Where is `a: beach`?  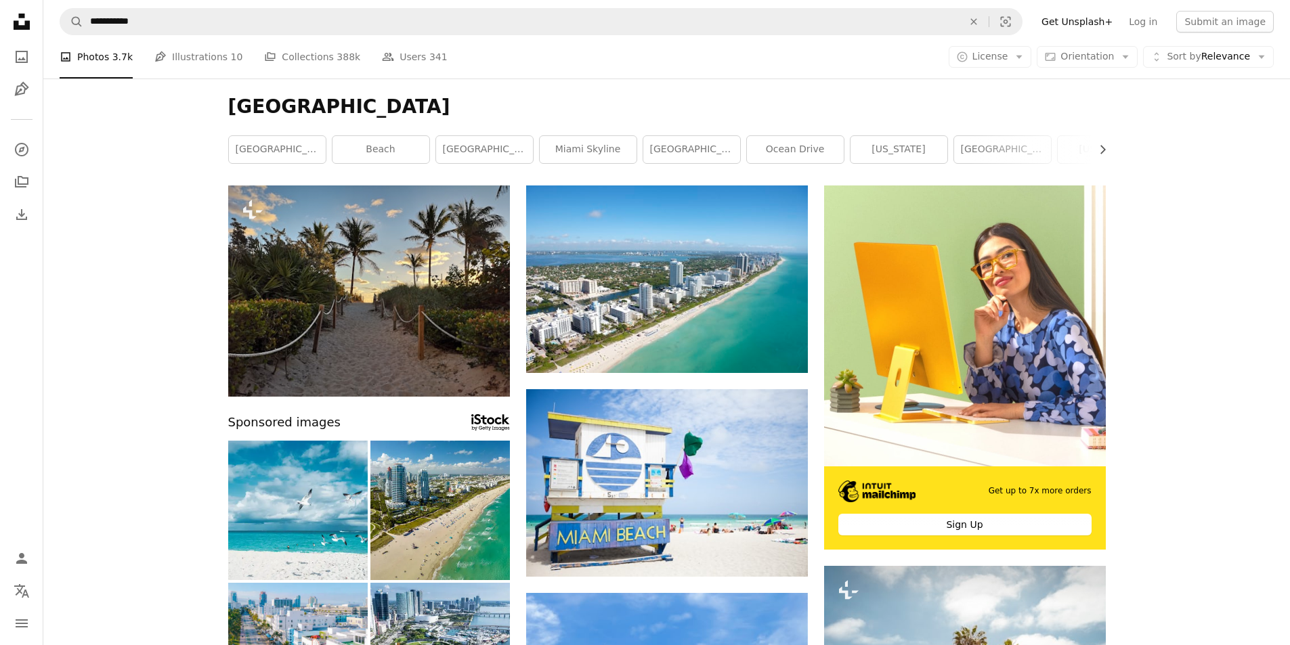 a: beach is located at coordinates (381, 150).